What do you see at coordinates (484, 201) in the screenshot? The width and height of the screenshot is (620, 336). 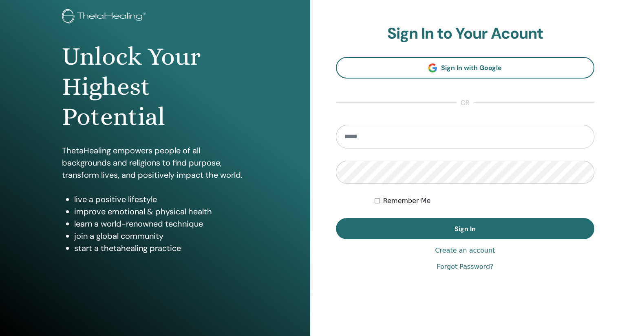 I see `div: Keep me authenticated indefinitely or until I manually logout` at bounding box center [484, 201].